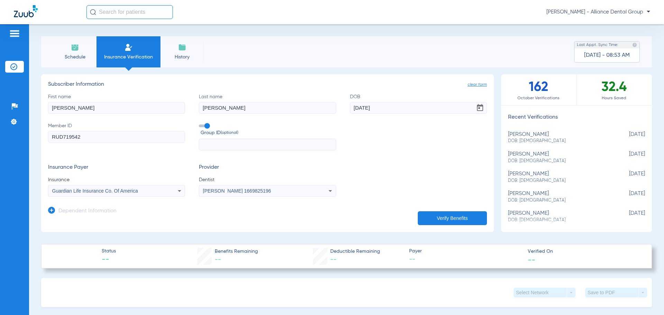  I want to click on img: History, so click(182, 47).